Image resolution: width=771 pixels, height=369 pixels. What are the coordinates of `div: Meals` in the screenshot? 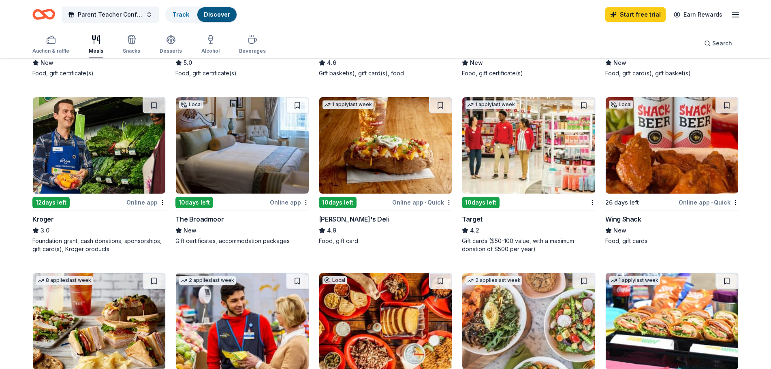 It's located at (96, 51).